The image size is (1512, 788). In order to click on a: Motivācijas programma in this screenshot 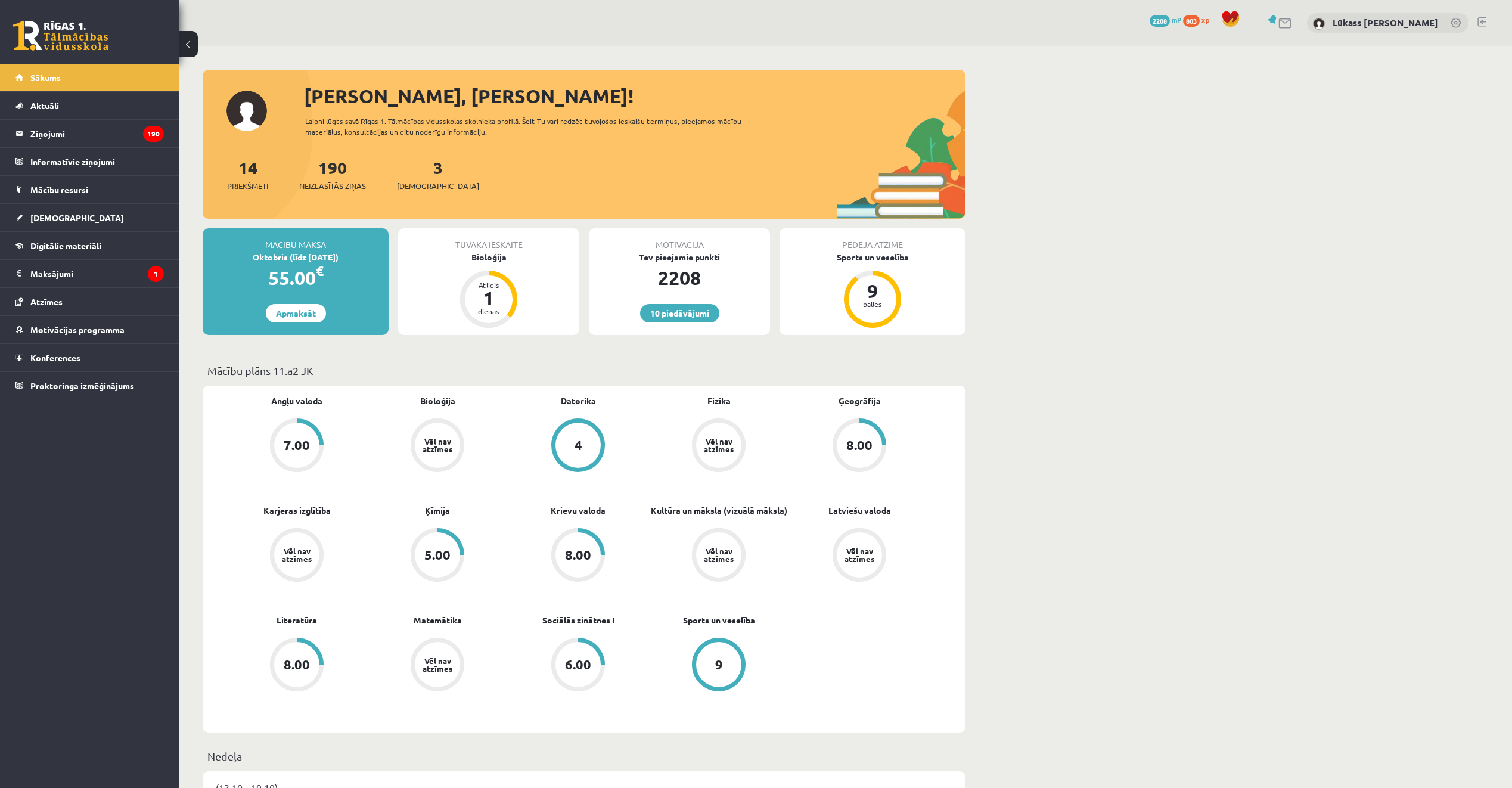, I will do `click(90, 330)`.